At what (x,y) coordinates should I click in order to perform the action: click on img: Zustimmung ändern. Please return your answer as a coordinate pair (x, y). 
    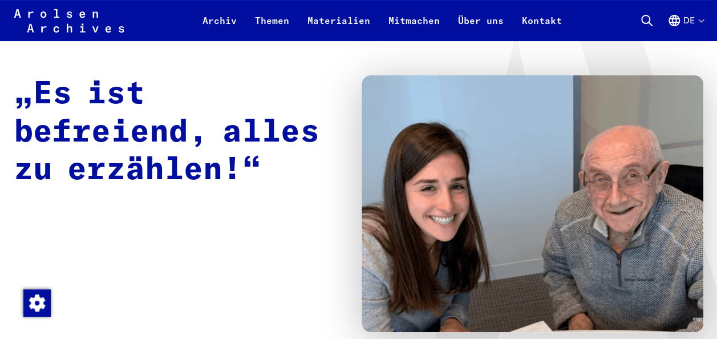
    Looking at the image, I should click on (37, 303).